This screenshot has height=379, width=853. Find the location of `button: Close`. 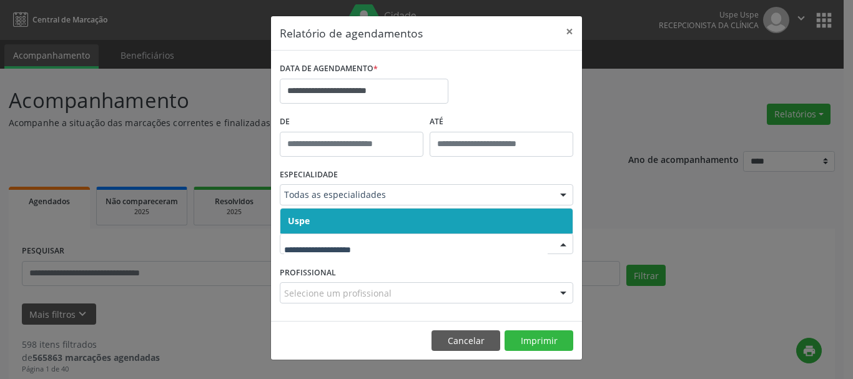

button: Close is located at coordinates (570, 31).